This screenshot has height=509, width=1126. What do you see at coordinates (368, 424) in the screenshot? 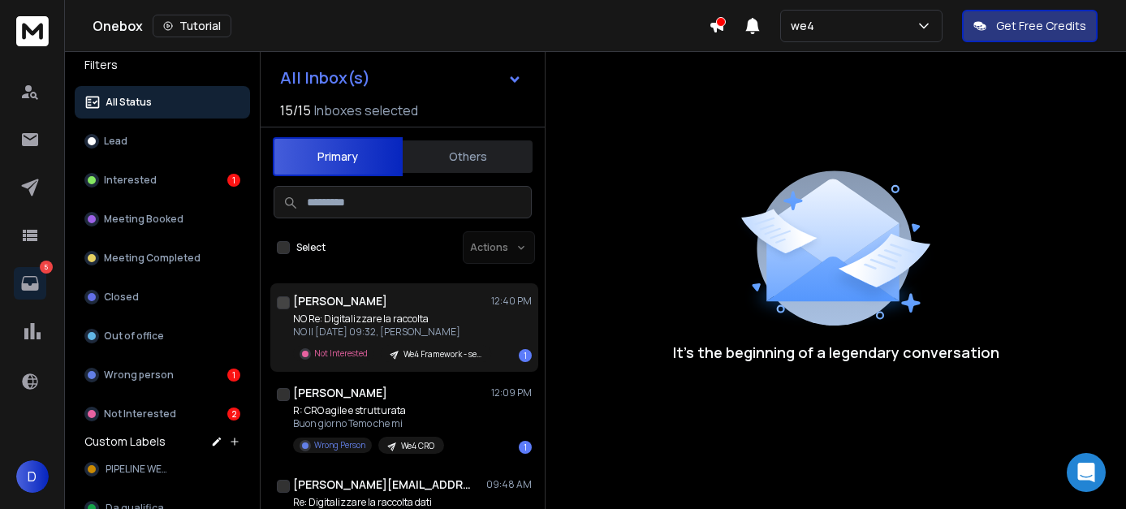
I see `p: Buon giorno Temo che mi` at bounding box center [368, 424].